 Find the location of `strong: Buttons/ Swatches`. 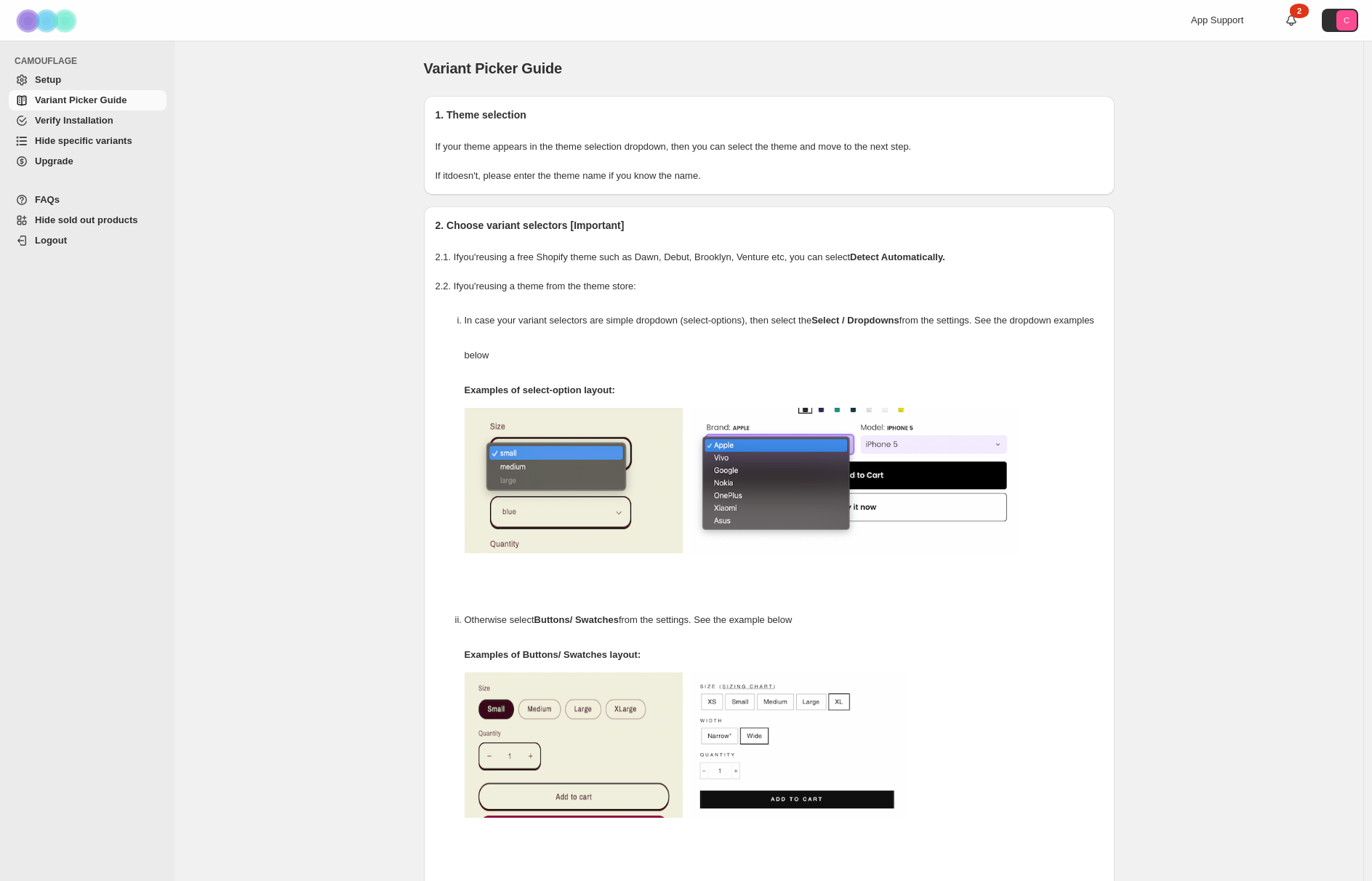

strong: Buttons/ Swatches is located at coordinates (576, 619).